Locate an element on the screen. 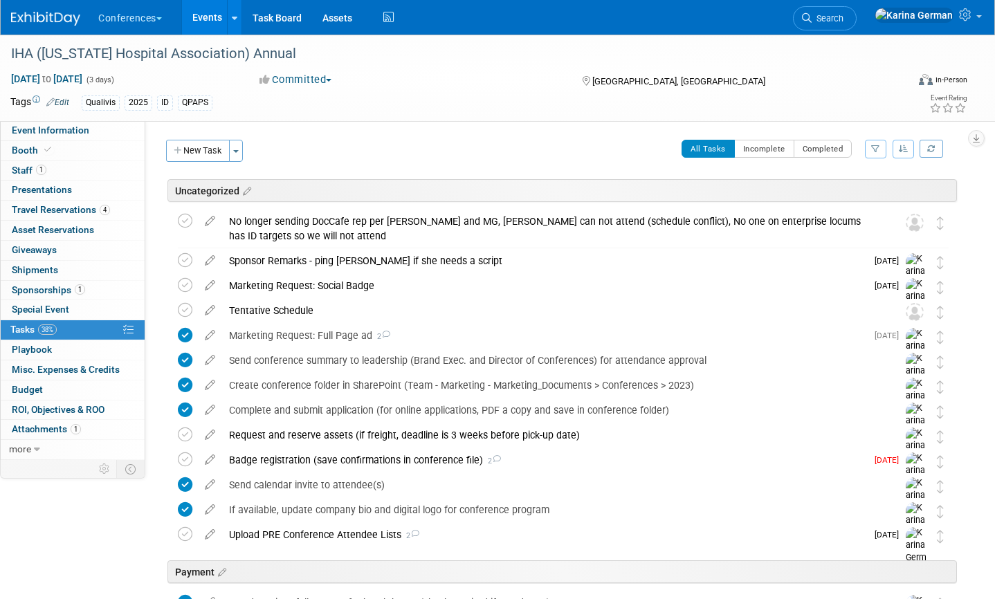 This screenshot has width=995, height=599. span: Sponsorships is located at coordinates (48, 290).